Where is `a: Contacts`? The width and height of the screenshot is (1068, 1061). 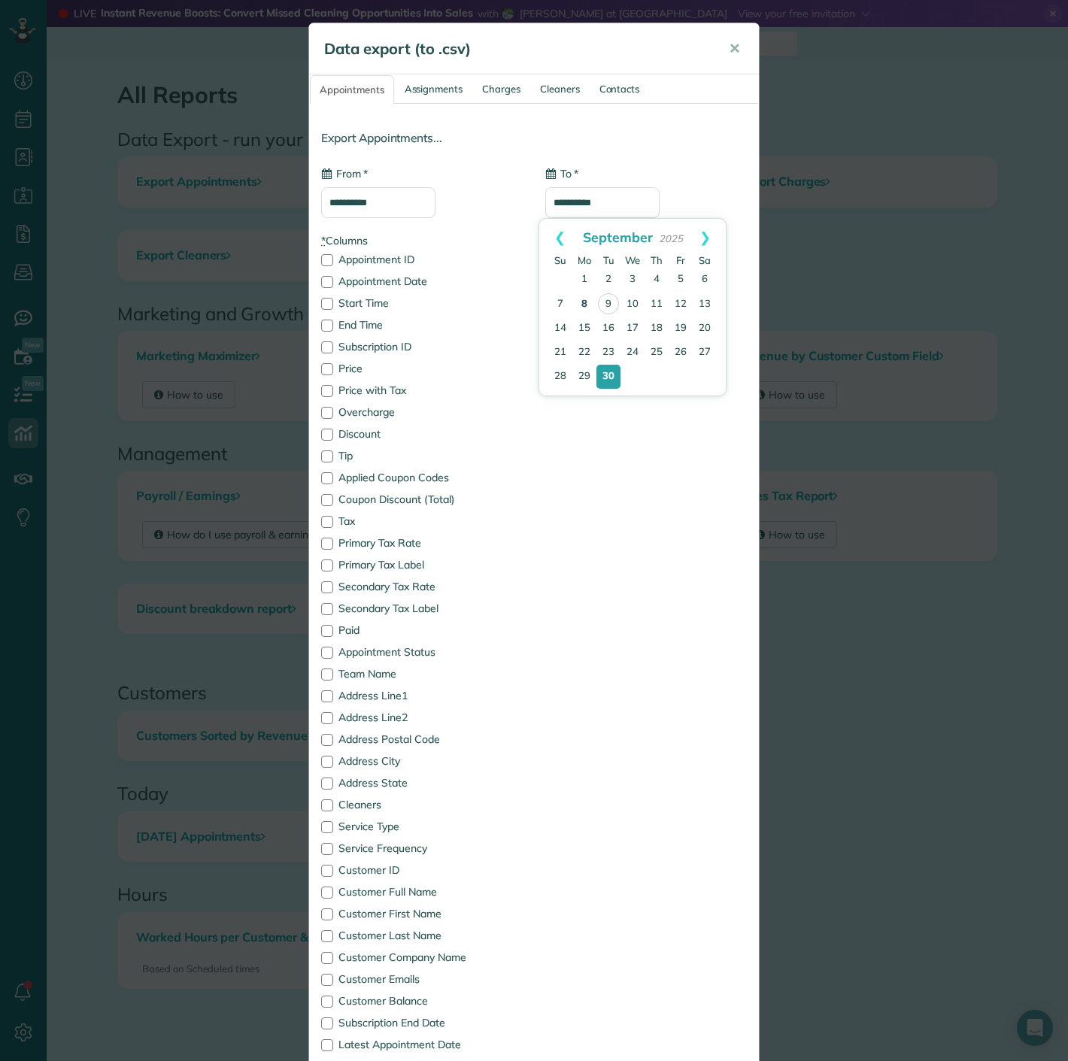
a: Contacts is located at coordinates (620, 89).